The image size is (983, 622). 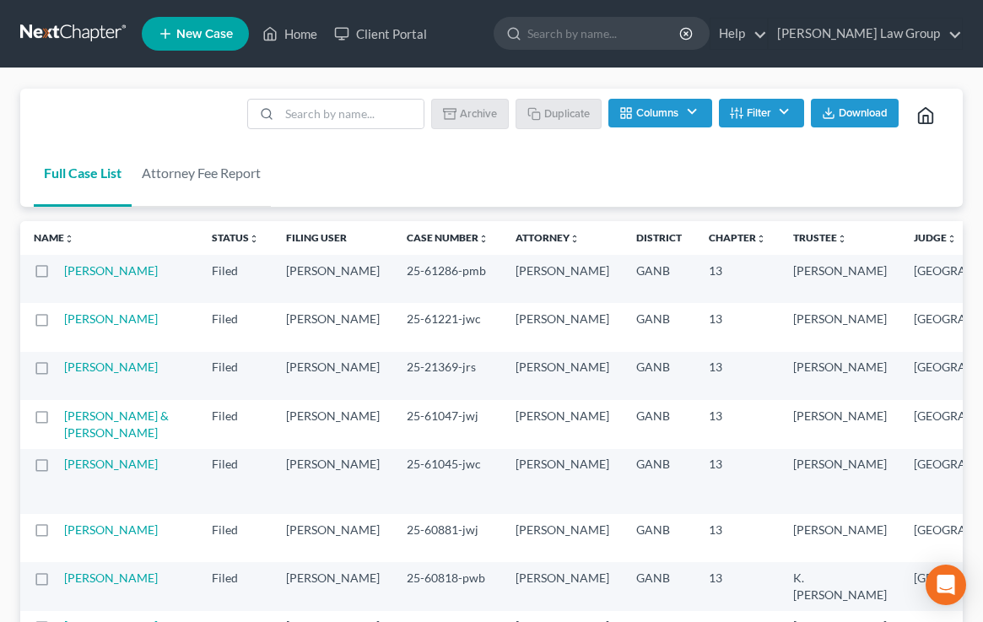 I want to click on td: 25-21369-jrs, so click(x=447, y=376).